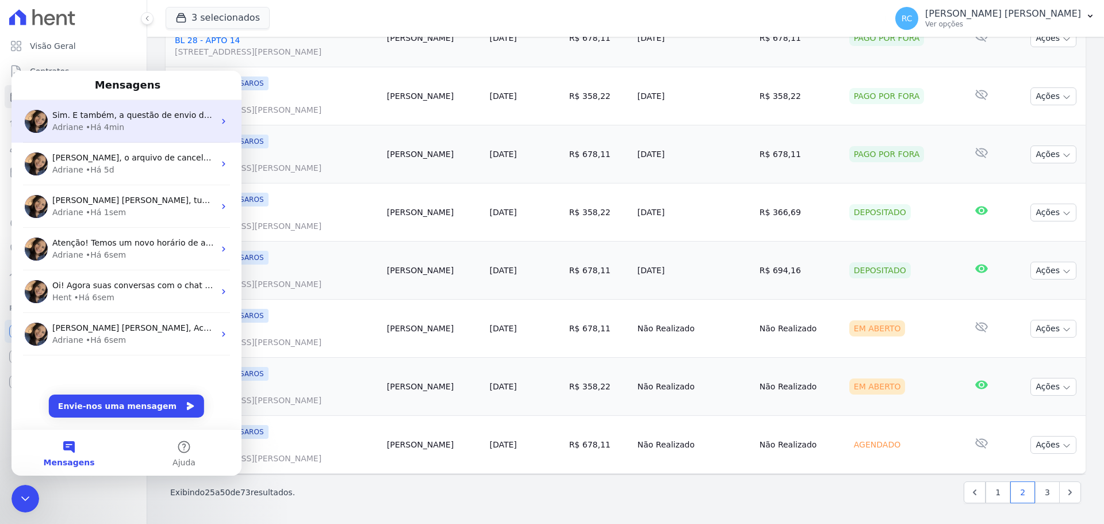  I want to click on span: 25, so click(210, 492).